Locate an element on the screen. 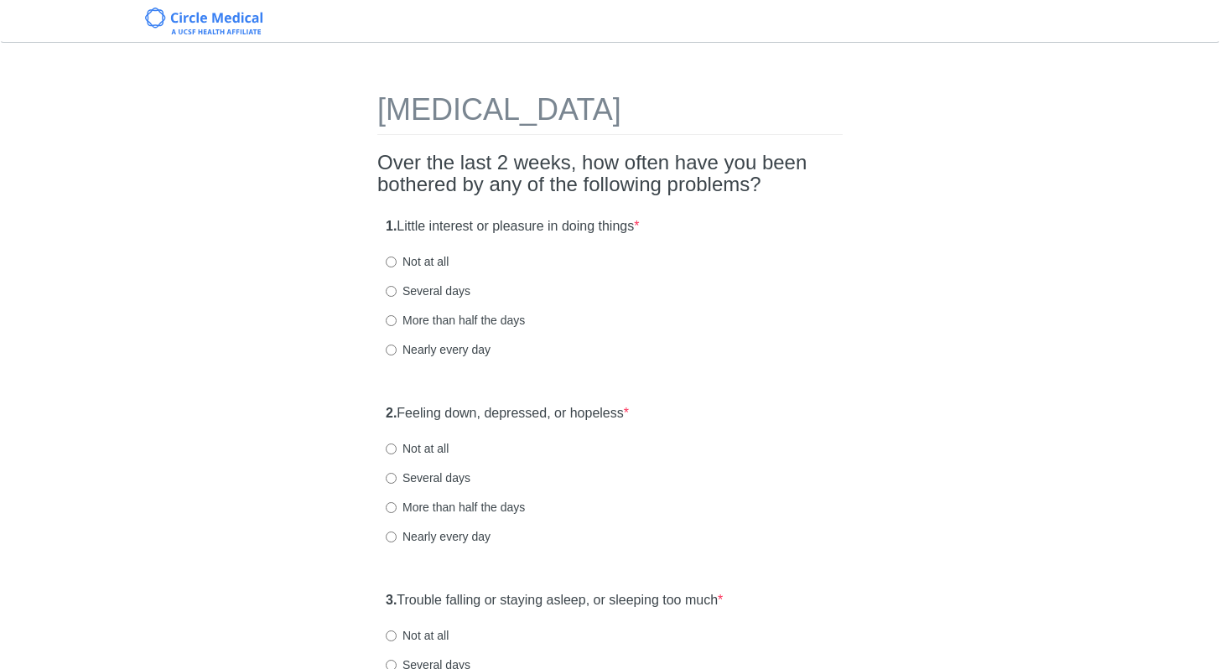 The height and width of the screenshot is (669, 1220). img: Circle Medical Logo is located at coordinates (204, 21).